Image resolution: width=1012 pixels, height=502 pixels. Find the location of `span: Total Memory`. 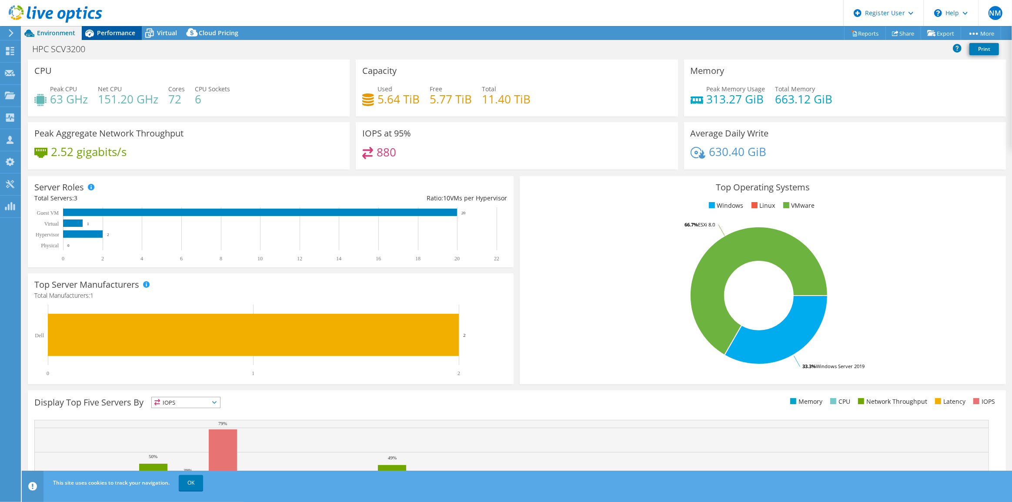

span: Total Memory is located at coordinates (795, 89).